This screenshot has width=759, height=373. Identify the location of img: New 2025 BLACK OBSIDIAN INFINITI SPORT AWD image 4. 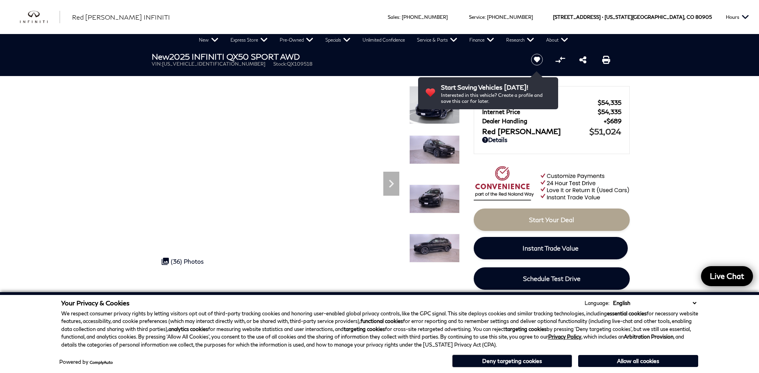
(434, 248).